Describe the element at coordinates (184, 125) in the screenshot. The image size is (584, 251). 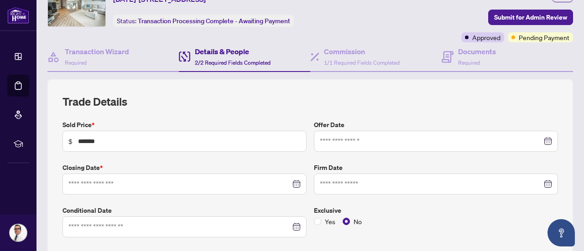
I see `label: Sold Price` at that location.